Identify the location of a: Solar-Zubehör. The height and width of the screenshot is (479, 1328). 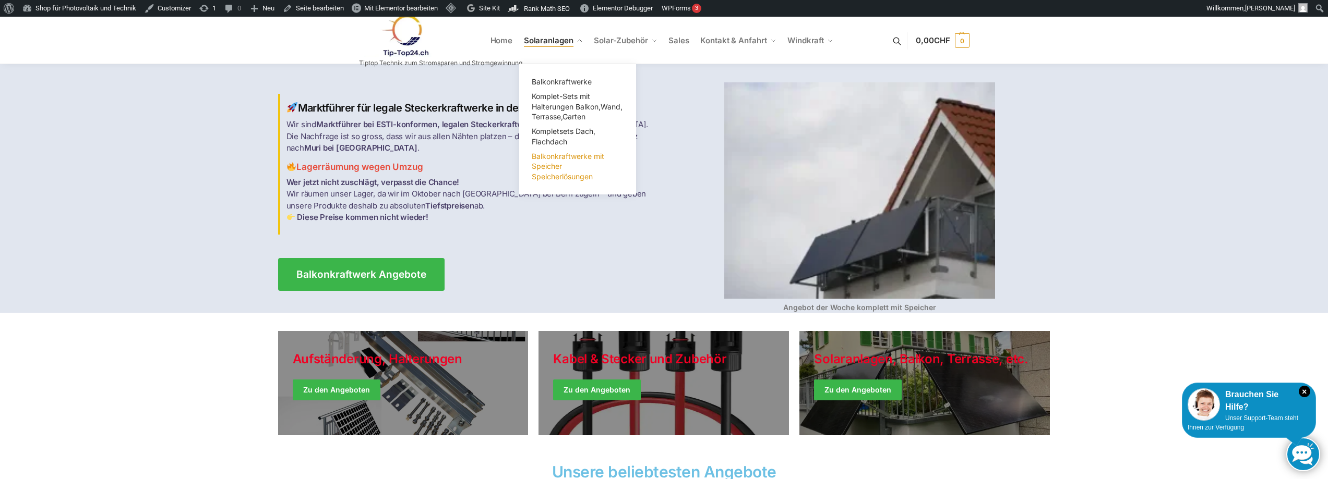
(625, 41).